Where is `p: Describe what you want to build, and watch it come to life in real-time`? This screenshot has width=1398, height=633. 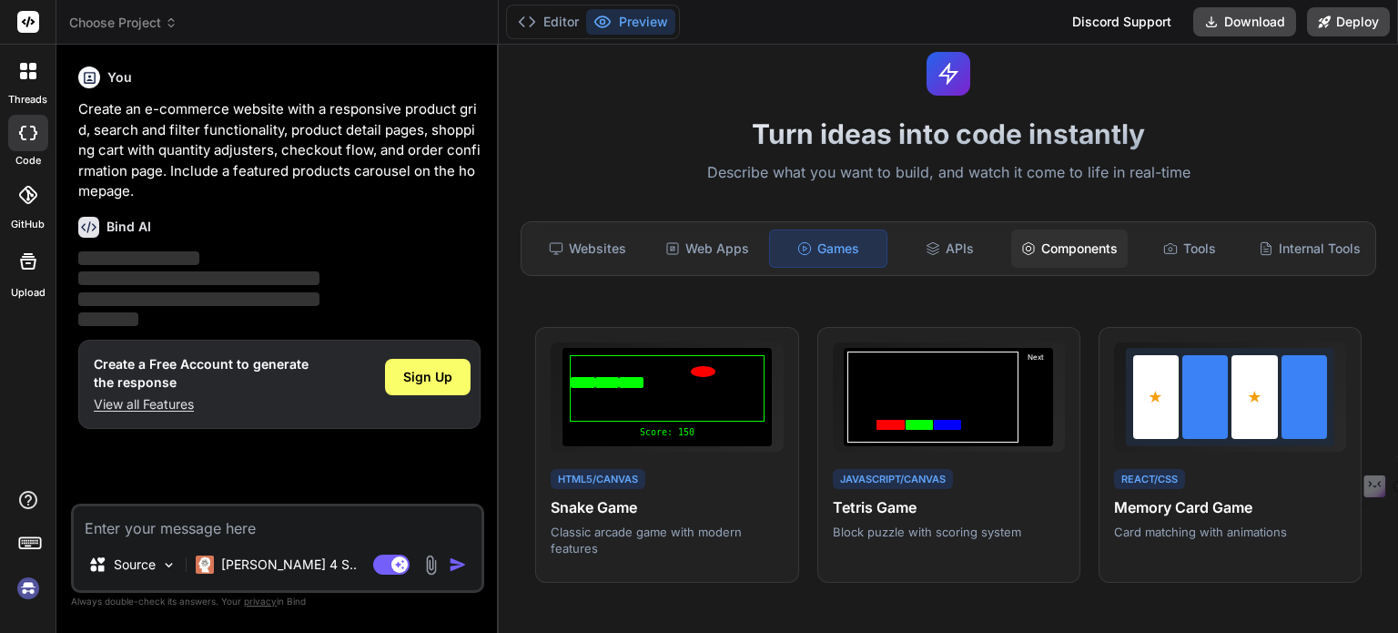 p: Describe what you want to build, and watch it come to life in real-time is located at coordinates (948, 173).